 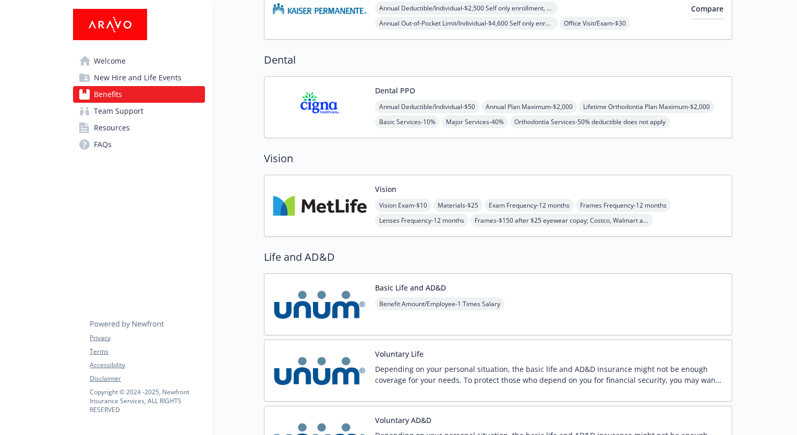 What do you see at coordinates (139, 111) in the screenshot?
I see `a: Team Support` at bounding box center [139, 111].